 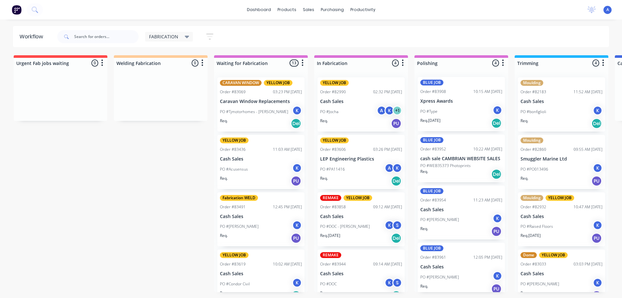 I want to click on p: PO #Raised Floors, so click(x=536, y=227).